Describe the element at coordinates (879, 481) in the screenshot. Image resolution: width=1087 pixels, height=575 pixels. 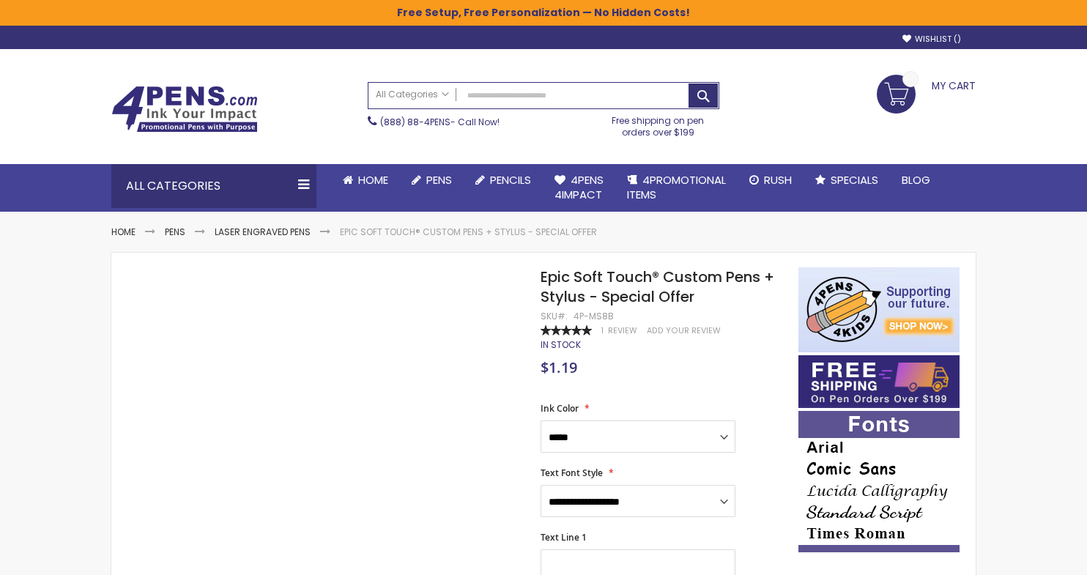
I see `img: font-personalization-examples` at that location.